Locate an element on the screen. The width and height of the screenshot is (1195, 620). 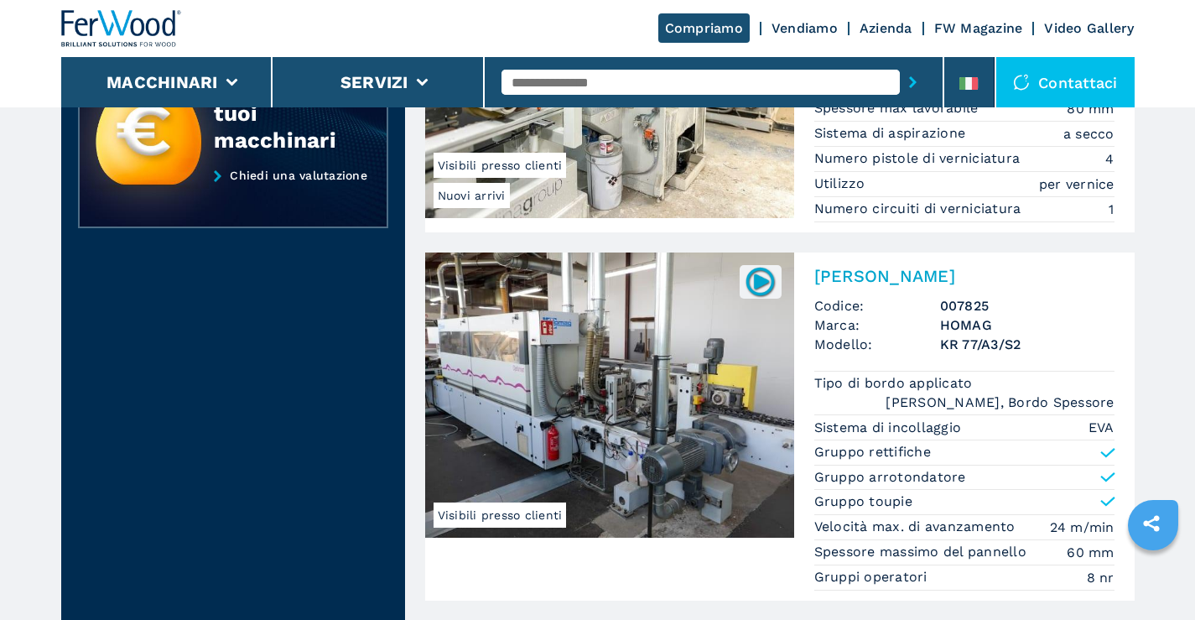
img: Contattaci is located at coordinates (1021, 82).